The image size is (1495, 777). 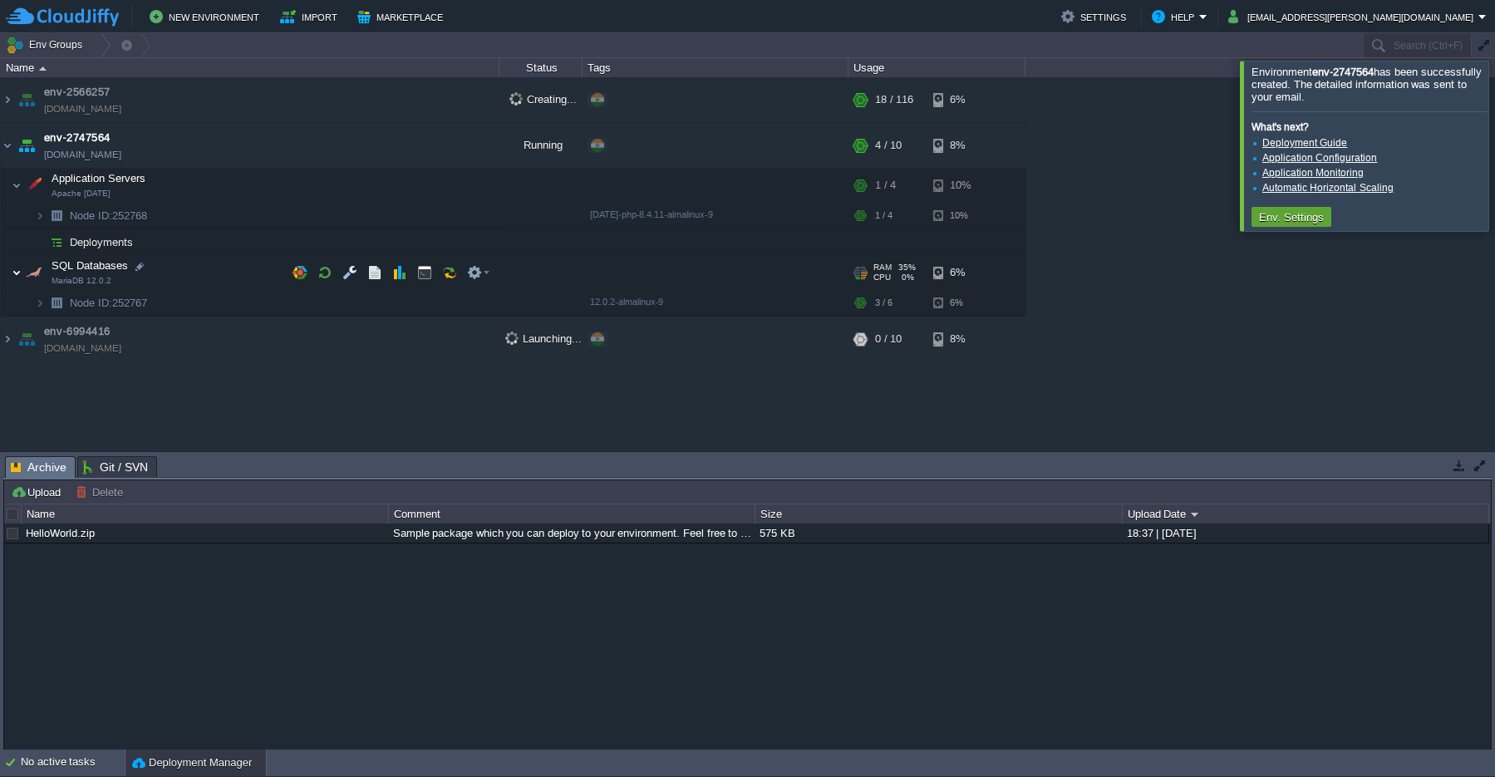 I want to click on b: env-2747564, so click(x=1343, y=71).